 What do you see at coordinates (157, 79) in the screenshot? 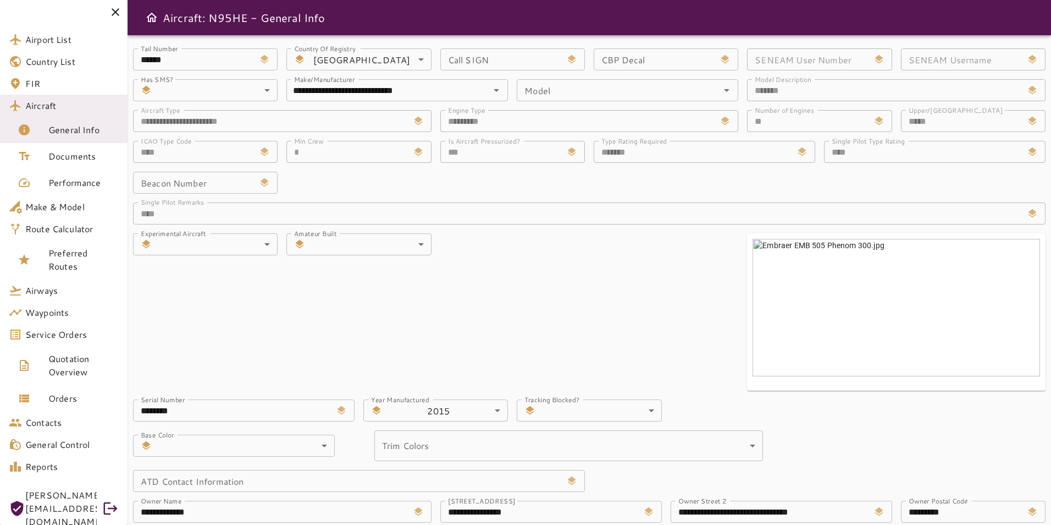
I see `label: Has SMS?` at bounding box center [157, 79].